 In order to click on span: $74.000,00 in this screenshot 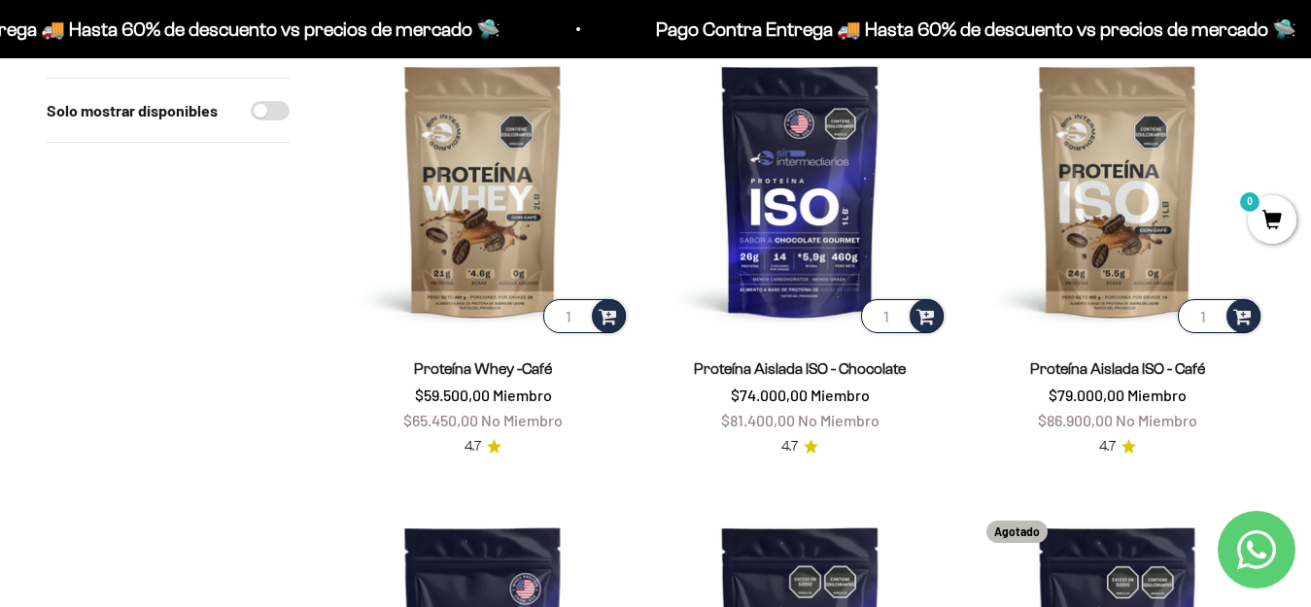, I will do `click(768, 394)`.